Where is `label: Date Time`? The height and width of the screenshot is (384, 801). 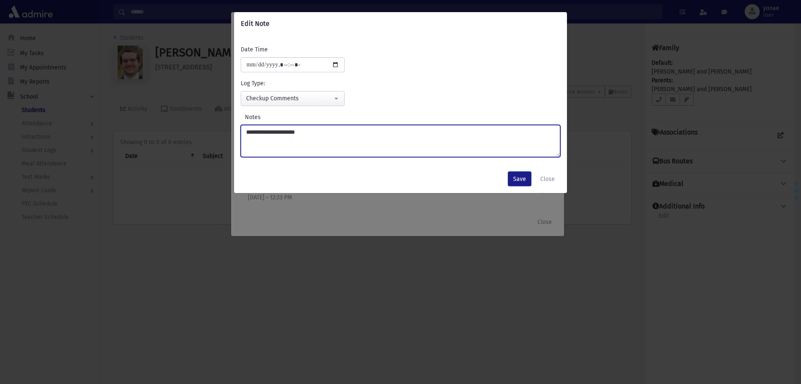
label: Date Time is located at coordinates (254, 49).